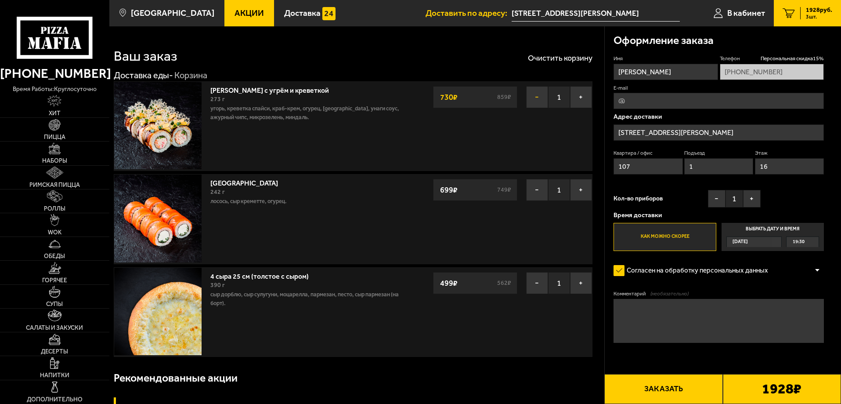 The height and width of the screenshot is (404, 841). What do you see at coordinates (695, 271) in the screenshot?
I see `label: Согласен на обработку персональных данных` at bounding box center [695, 271].